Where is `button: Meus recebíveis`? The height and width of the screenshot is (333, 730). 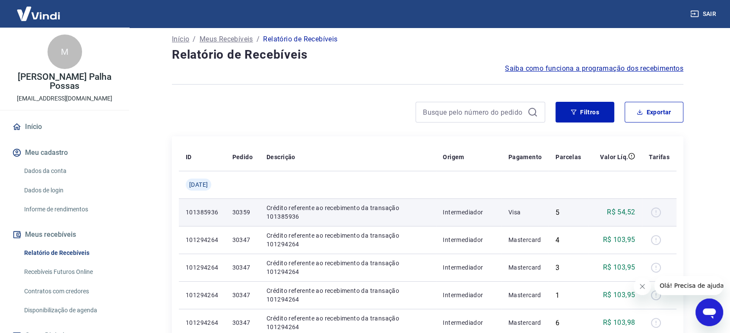
button: Meus recebíveis is located at coordinates (64, 235).